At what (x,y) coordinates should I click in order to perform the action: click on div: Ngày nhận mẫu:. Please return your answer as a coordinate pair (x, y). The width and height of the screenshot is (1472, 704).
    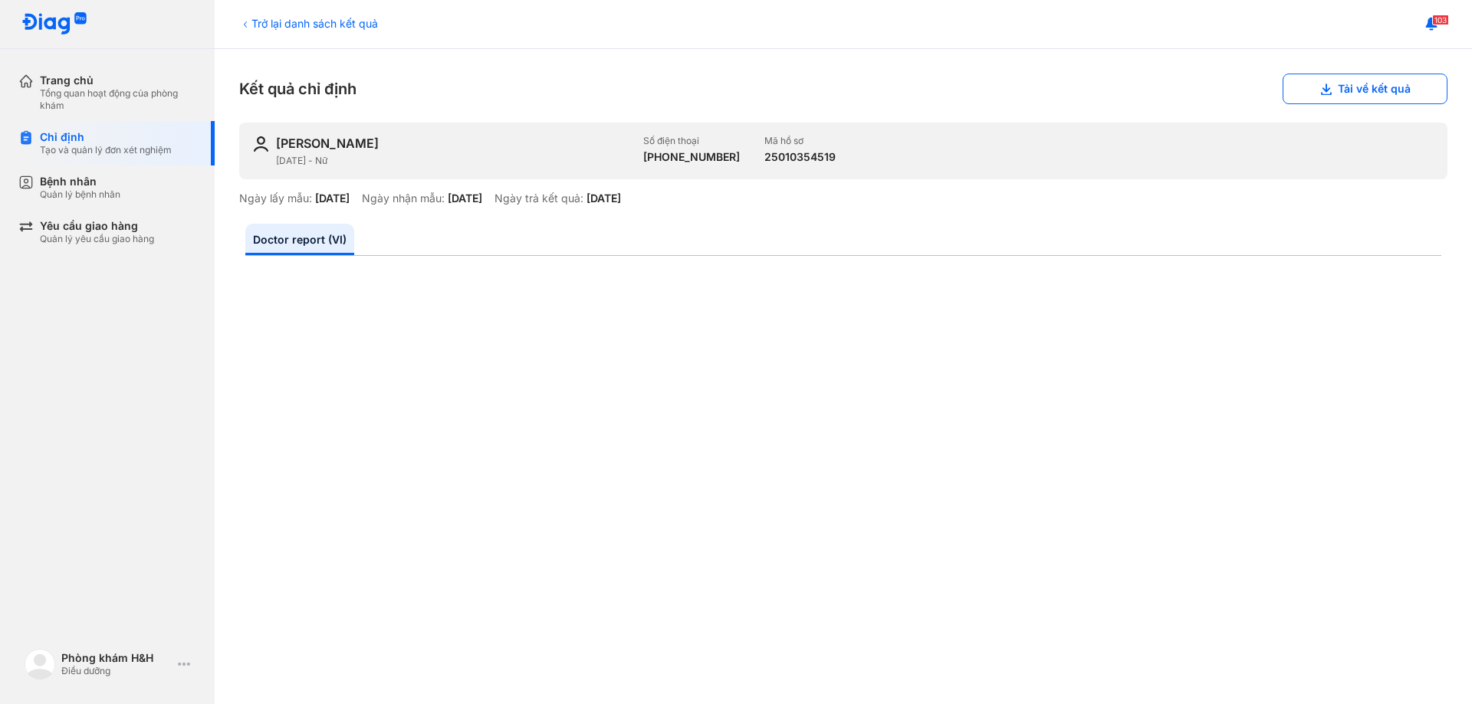
    Looking at the image, I should click on (403, 199).